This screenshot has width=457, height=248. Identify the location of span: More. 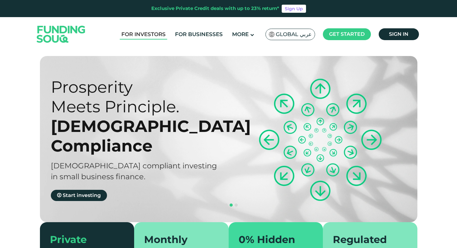
(240, 34).